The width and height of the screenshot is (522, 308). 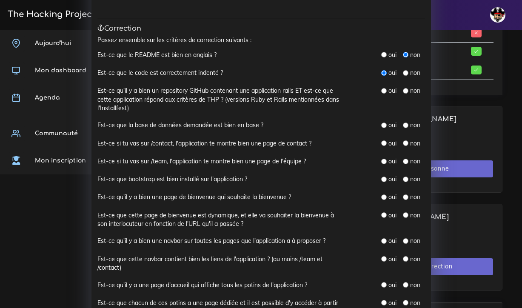 What do you see at coordinates (219, 264) in the screenshot?
I see `label: Est-ce que cette navbar contient bien les liens de l'application ? (au moins /team et /contact)` at bounding box center [219, 264].